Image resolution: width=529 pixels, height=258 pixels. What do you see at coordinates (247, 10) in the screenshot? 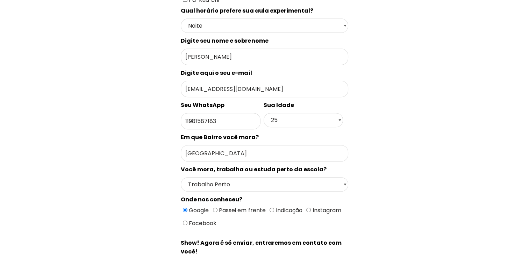
I see `spam: Qual horário prefere sua aula experimental?` at bounding box center [247, 10].